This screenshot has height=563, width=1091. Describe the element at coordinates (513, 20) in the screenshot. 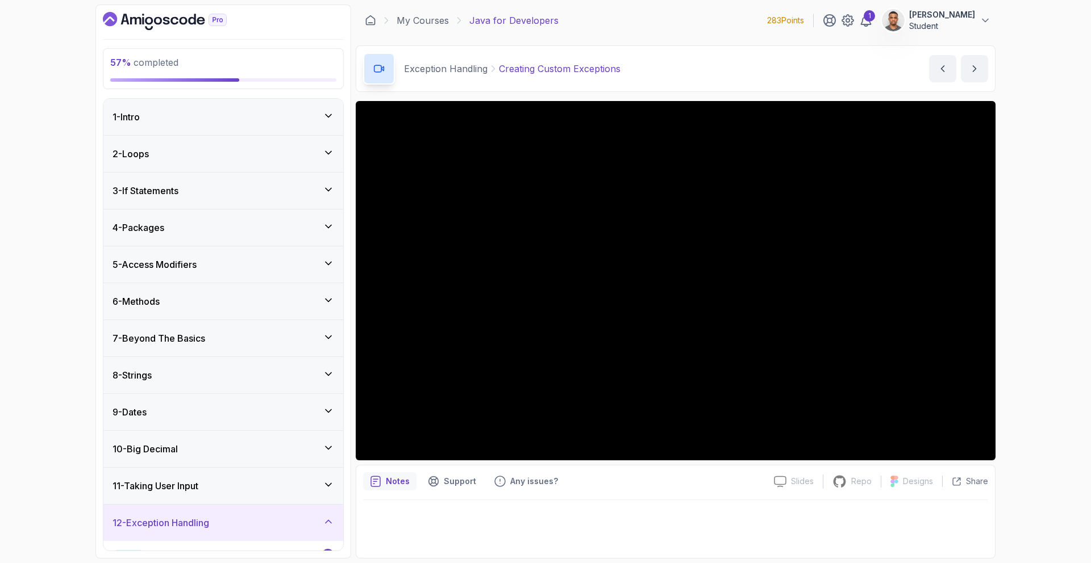

I see `p: Java for Developers` at that location.